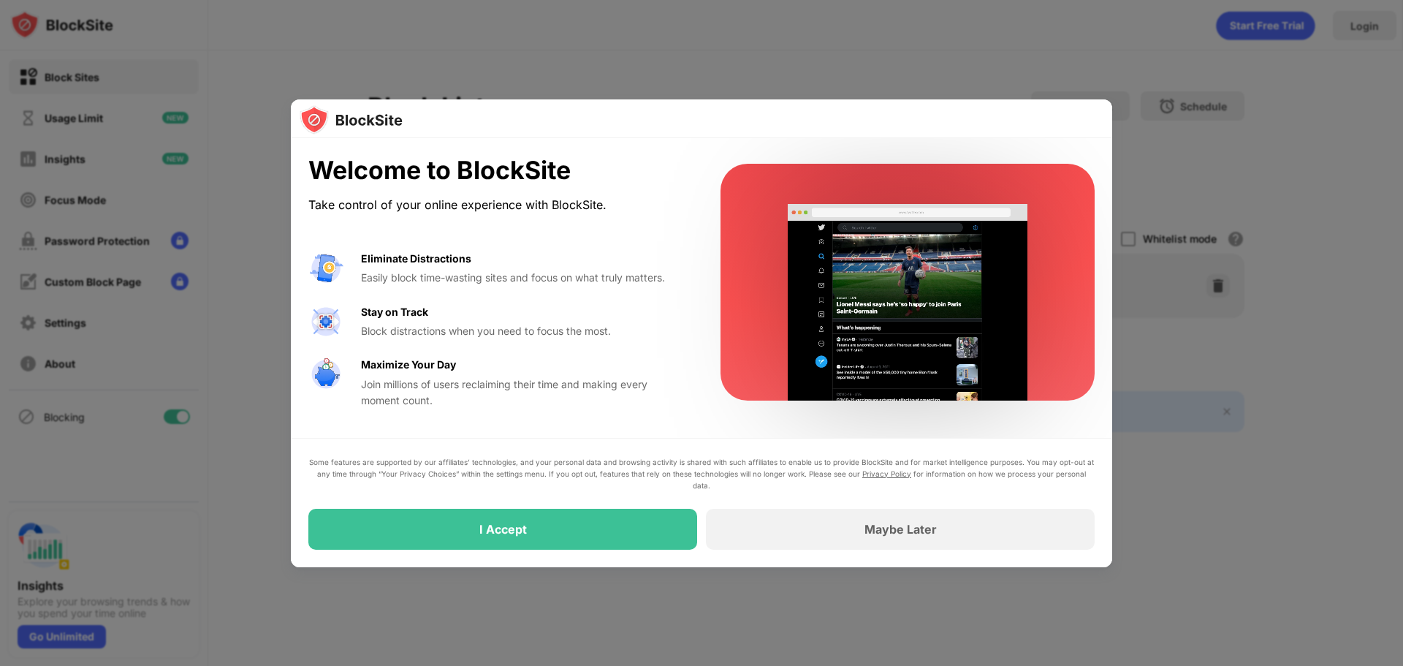  What do you see at coordinates (326, 268) in the screenshot?
I see `img: value-avoid-distractions.svg` at bounding box center [326, 268].